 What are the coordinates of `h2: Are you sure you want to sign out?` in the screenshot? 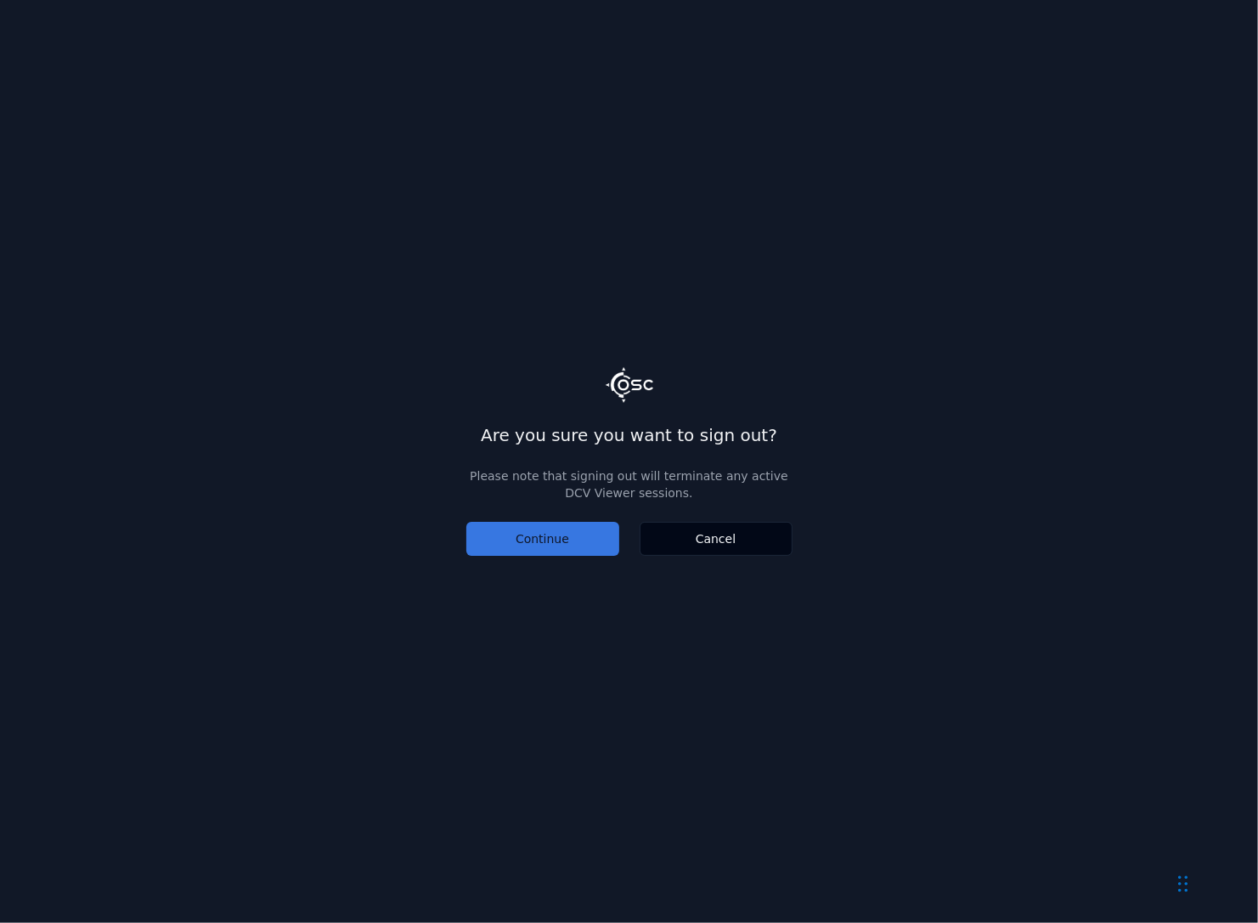 It's located at (630, 435).